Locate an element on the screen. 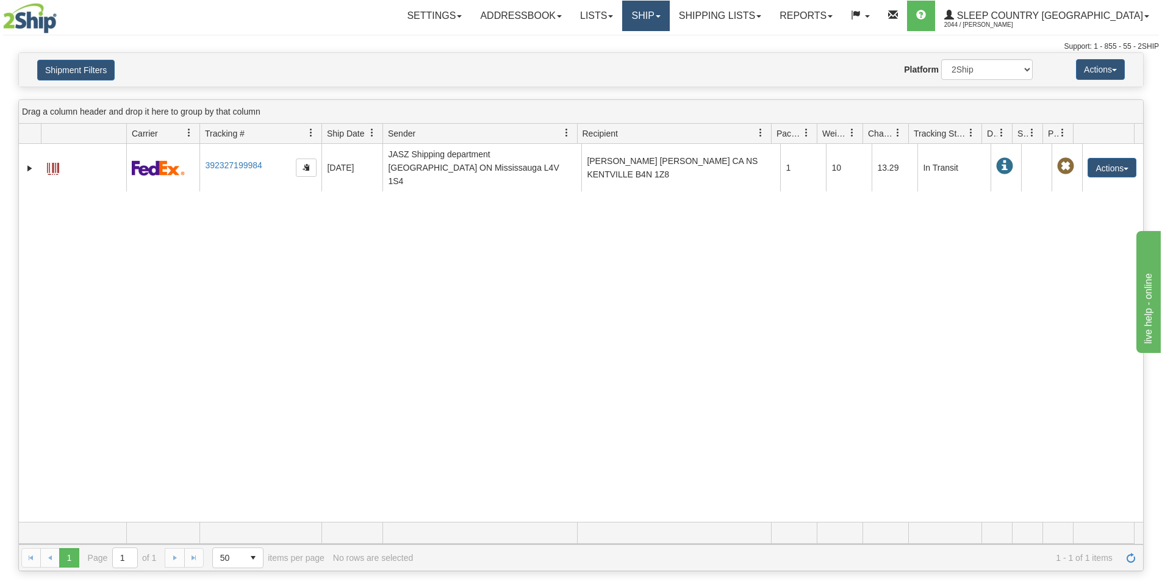 This screenshot has height=581, width=1162. td: 13.29 is located at coordinates (894, 168).